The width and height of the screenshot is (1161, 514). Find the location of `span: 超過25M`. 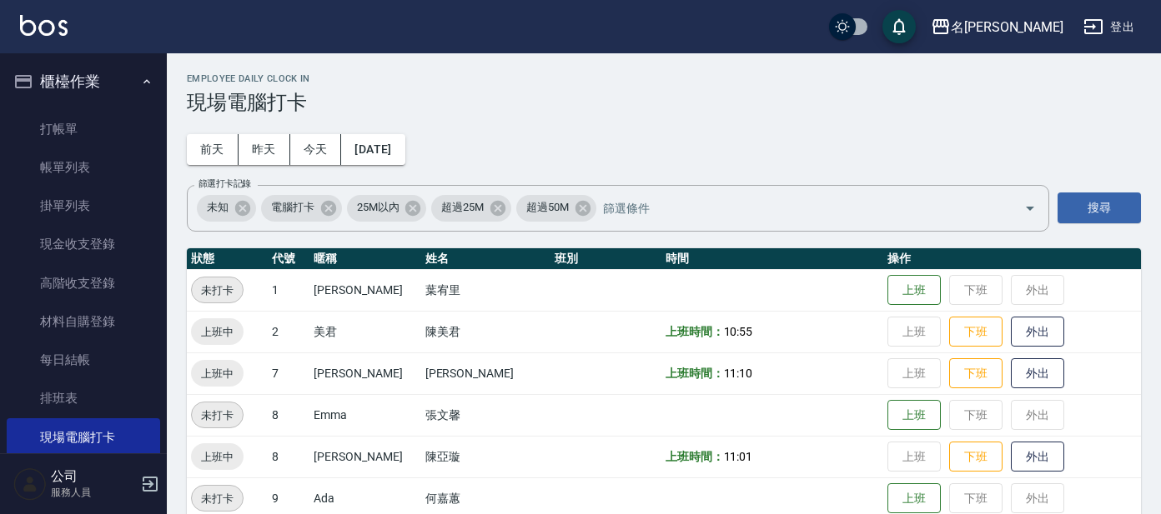

span: 超過25M is located at coordinates (462, 208).